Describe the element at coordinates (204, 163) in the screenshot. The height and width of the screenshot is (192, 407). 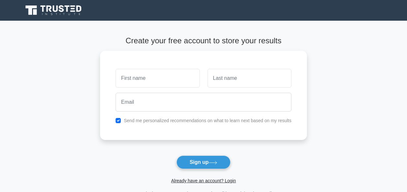
I see `button: Sign up` at that location.